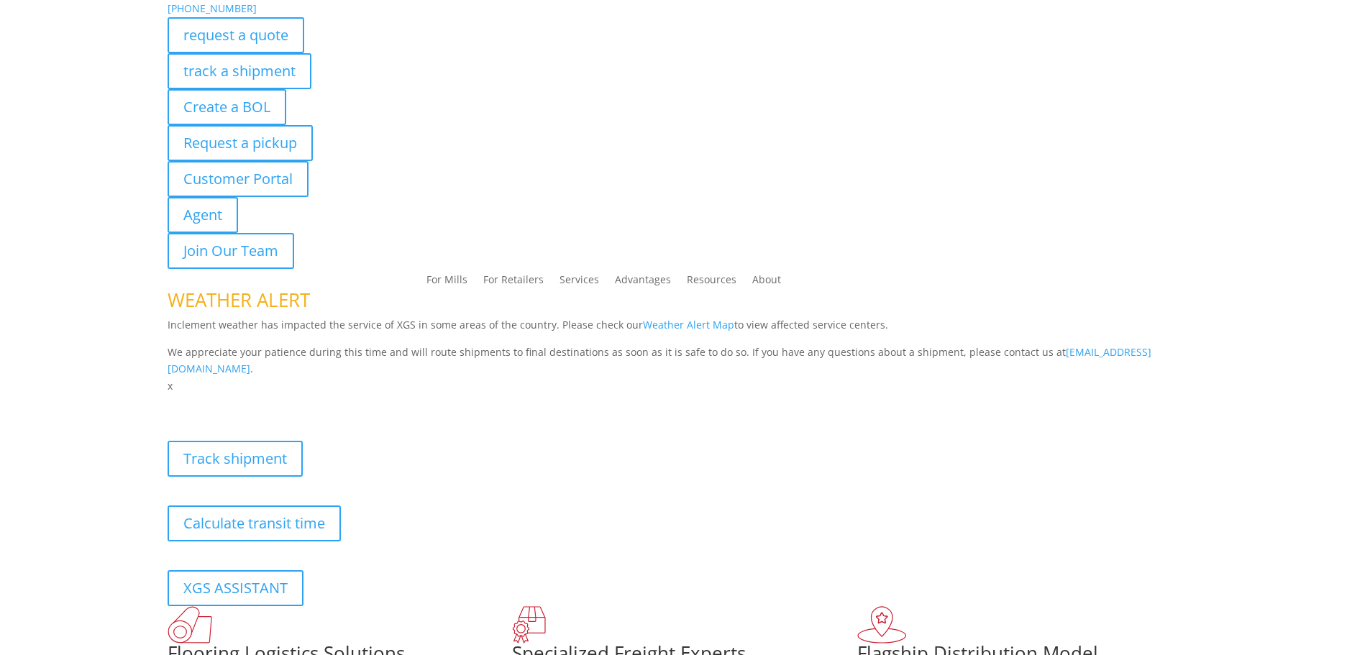  Describe the element at coordinates (686, 330) in the screenshot. I see `p: Inclement weather has impacted the service of XGS in some areas of the country. Please check our ...` at that location.